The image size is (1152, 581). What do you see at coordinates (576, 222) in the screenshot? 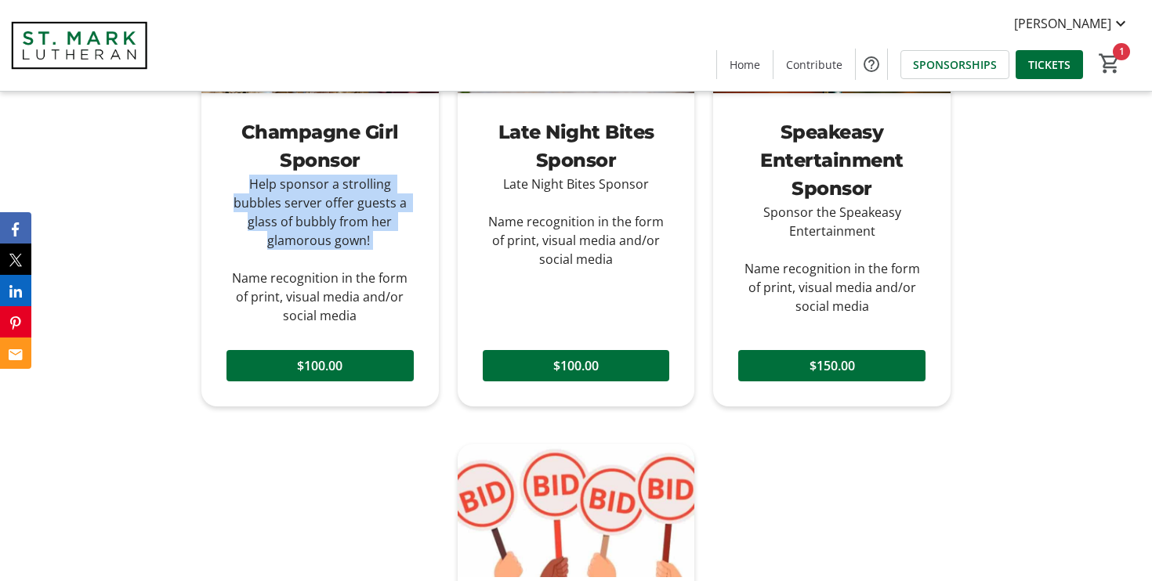
I see `div: Late Night Bites Sponsor Name recognition in the form of print, visual media and/or social media` at bounding box center [576, 222].